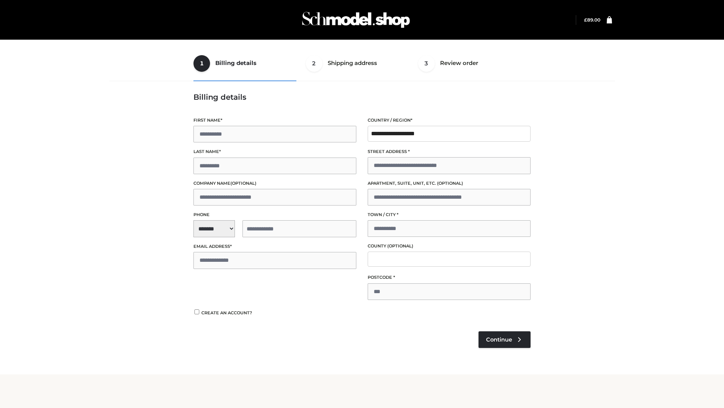 This screenshot has width=724, height=408. Describe the element at coordinates (275, 214) in the screenshot. I see `label: Phone` at that location.